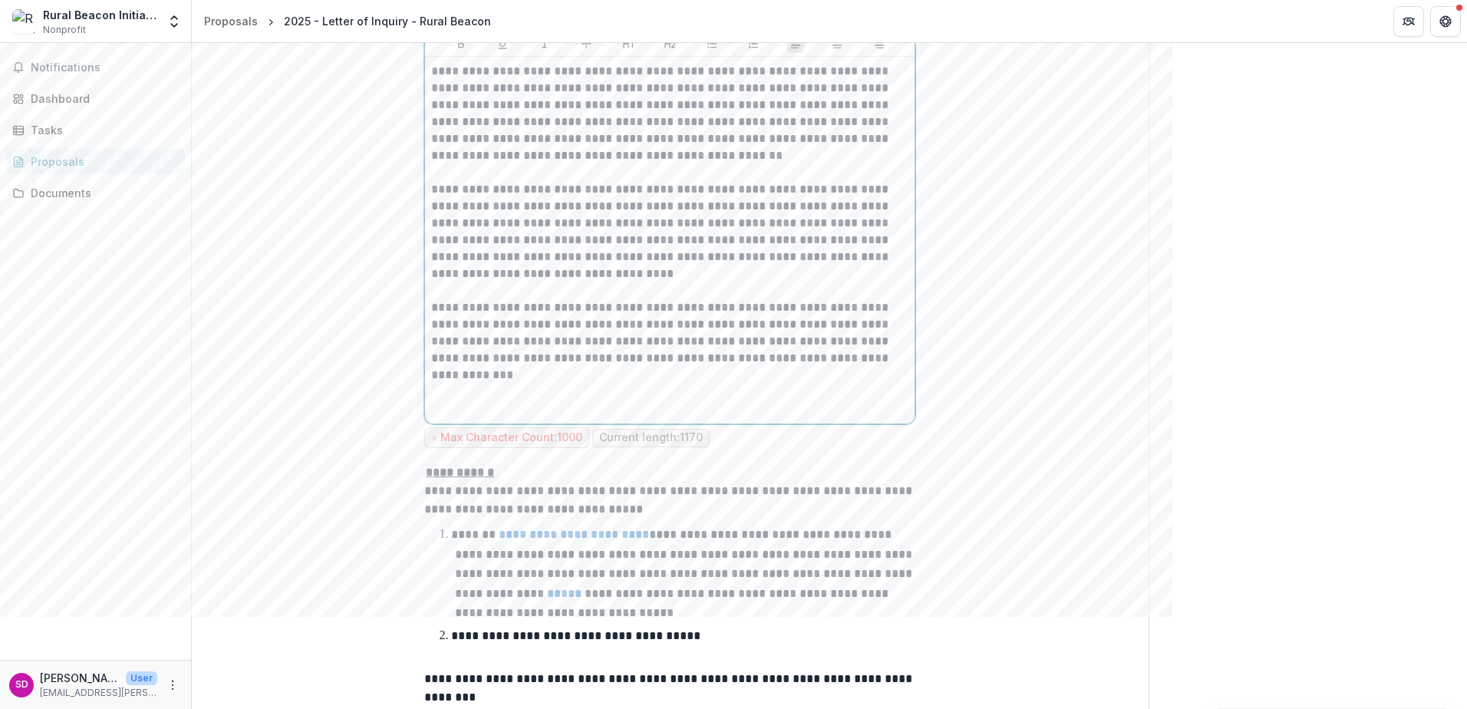  Describe the element at coordinates (651, 437) in the screenshot. I see `p: Current length: 1170` at that location.